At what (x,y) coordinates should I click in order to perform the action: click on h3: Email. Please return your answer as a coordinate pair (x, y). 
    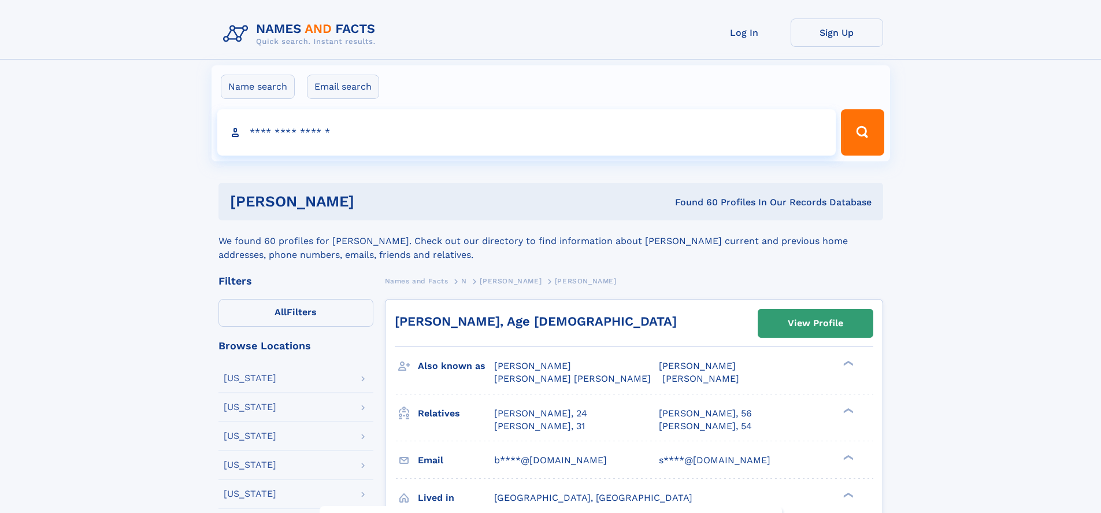
    Looking at the image, I should click on (456, 460).